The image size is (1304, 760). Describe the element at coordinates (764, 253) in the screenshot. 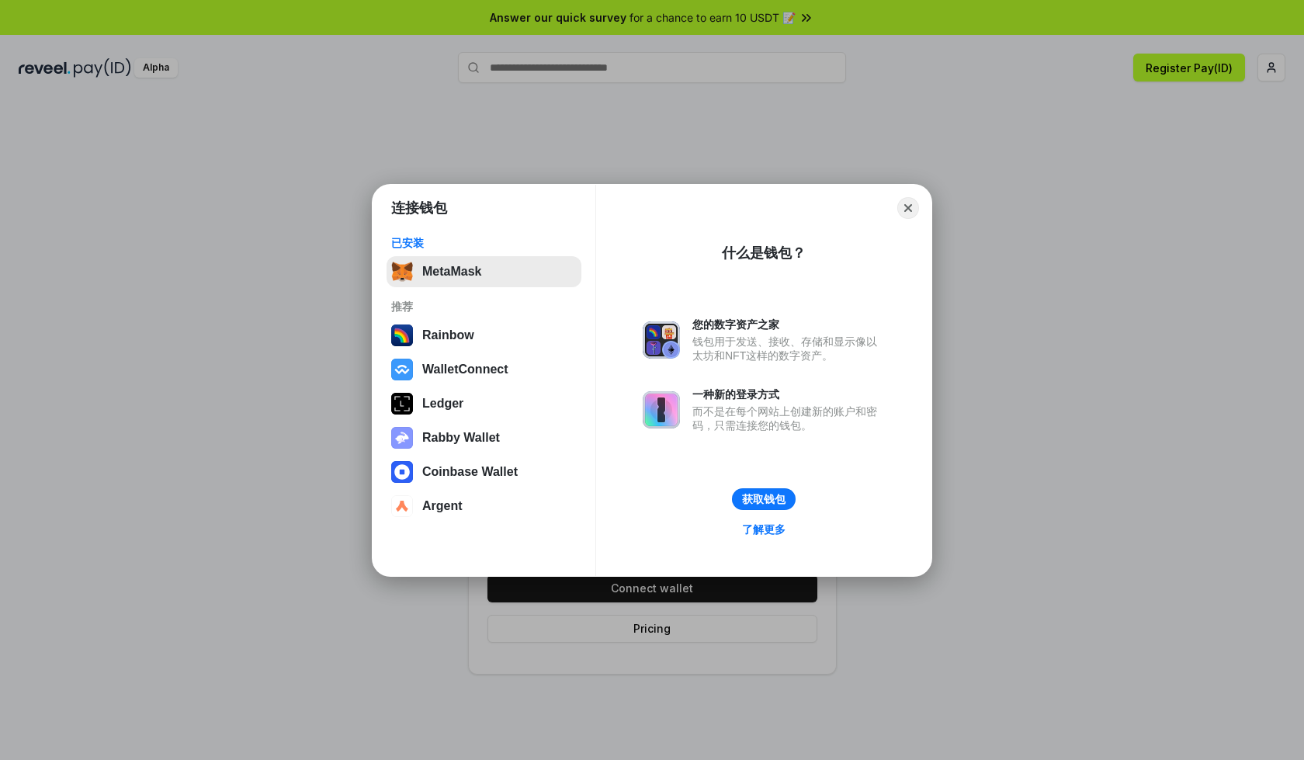

I see `div: 什么是钱包？` at that location.